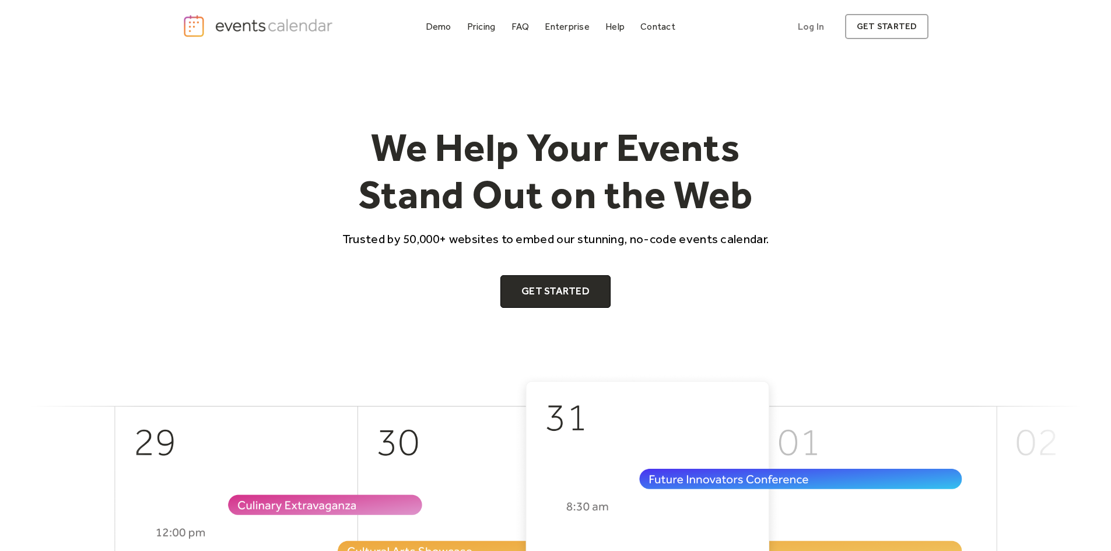 The image size is (1111, 551). I want to click on a: Demo, so click(439, 26).